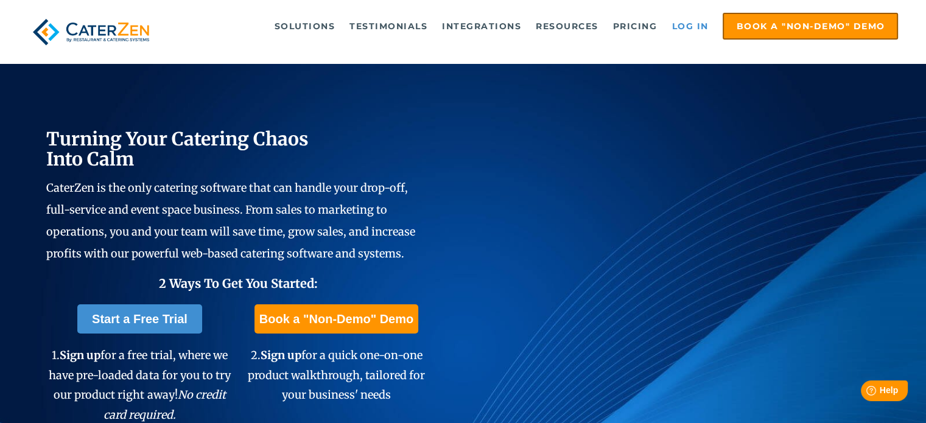  Describe the element at coordinates (482, 26) in the screenshot. I see `a: Integrations` at that location.